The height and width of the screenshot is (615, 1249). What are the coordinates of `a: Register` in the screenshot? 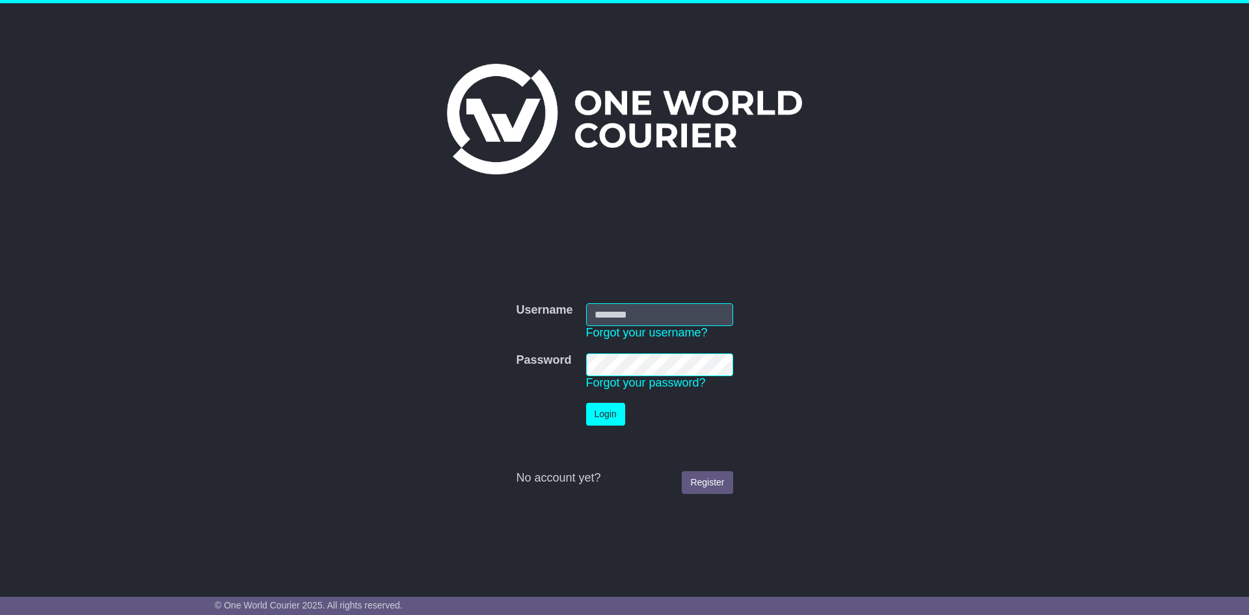 It's located at (707, 482).